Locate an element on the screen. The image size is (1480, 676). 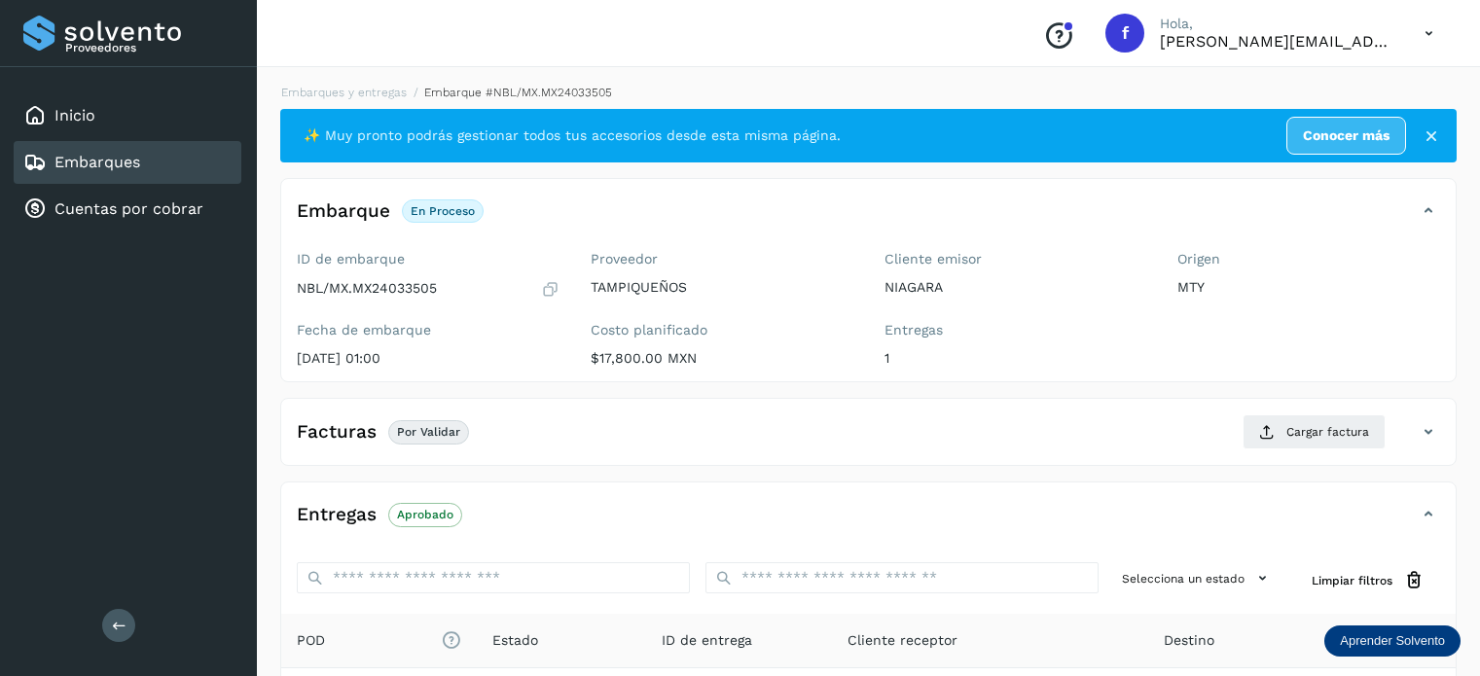
p: NBL/MX.MX24033505 is located at coordinates (367, 288).